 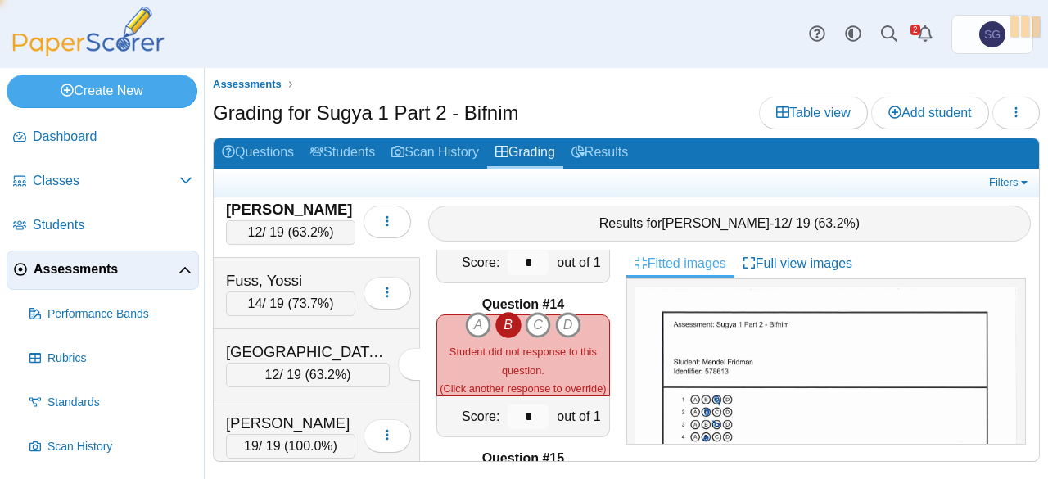 I want to click on b: Question #15, so click(x=523, y=458).